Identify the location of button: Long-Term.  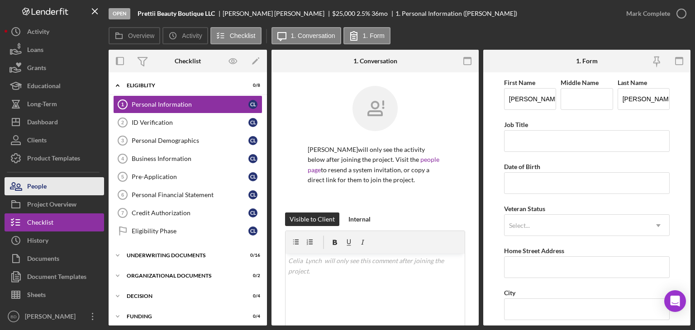
(54, 104).